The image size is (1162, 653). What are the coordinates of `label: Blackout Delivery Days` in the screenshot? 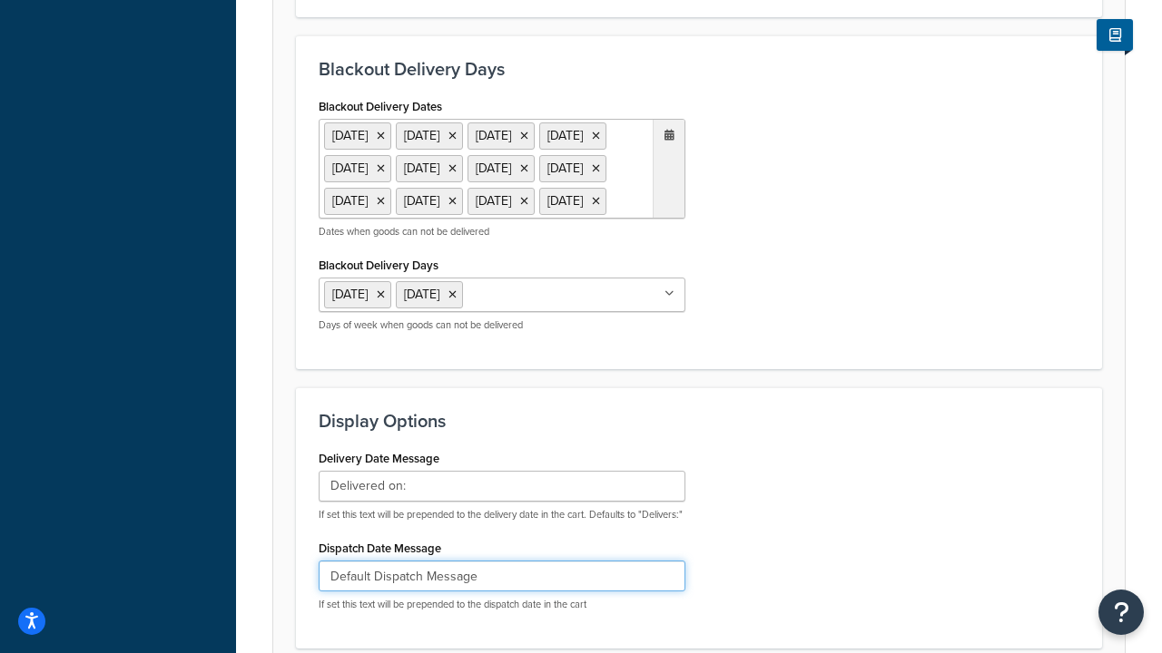 It's located at (378, 265).